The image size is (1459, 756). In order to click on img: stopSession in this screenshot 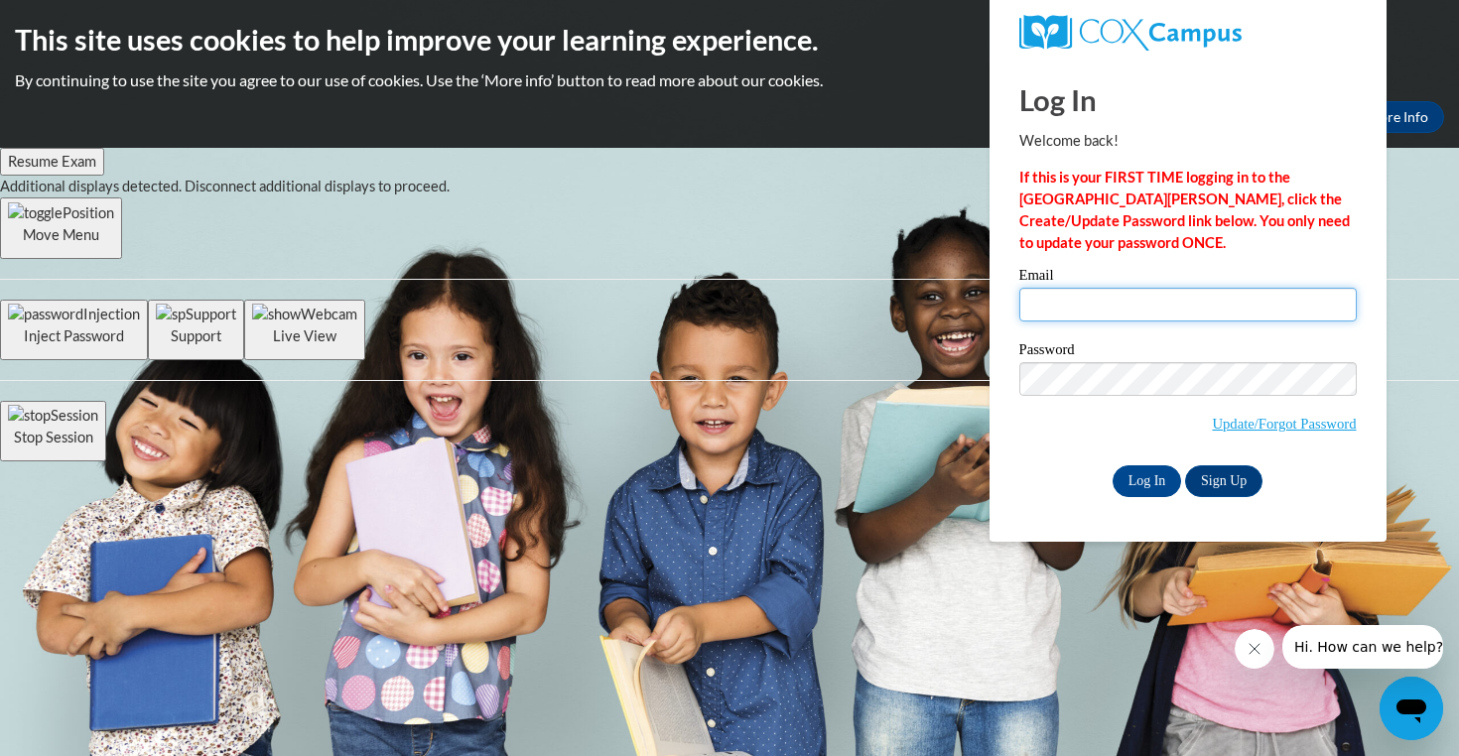, I will do `click(53, 416)`.